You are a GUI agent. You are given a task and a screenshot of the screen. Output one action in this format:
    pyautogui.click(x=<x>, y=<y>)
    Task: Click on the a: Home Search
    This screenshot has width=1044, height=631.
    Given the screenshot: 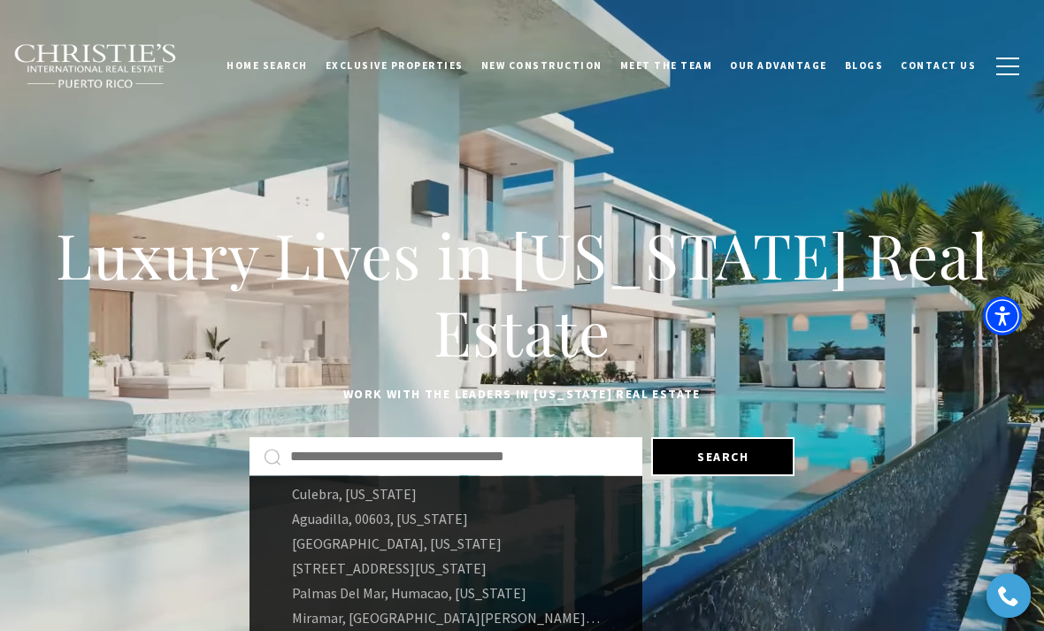 What is the action you would take?
    pyautogui.click(x=267, y=65)
    